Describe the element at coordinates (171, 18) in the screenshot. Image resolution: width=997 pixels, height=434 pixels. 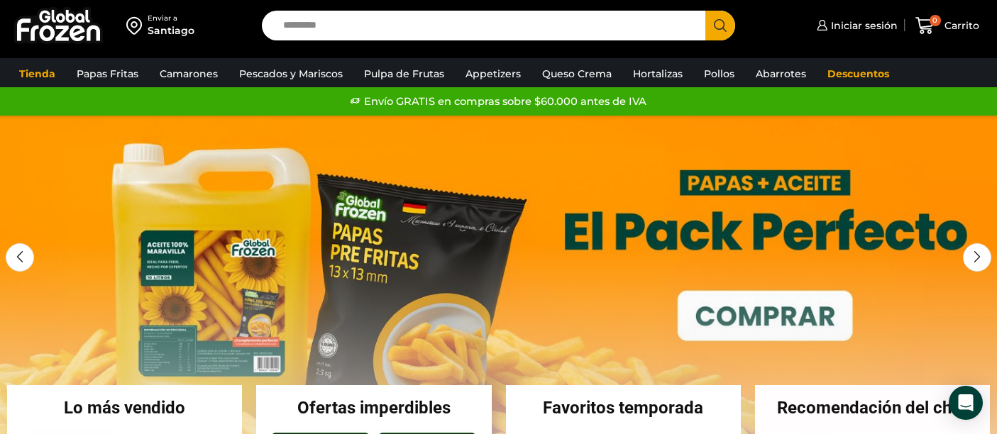
I see `div: Enviar a` at that location.